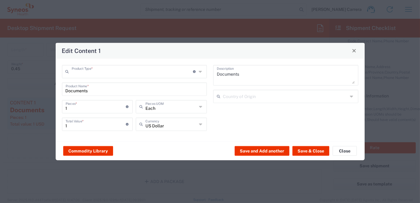 The image size is (420, 203). What do you see at coordinates (311, 151) in the screenshot?
I see `button: Save & Close` at bounding box center [311, 151].